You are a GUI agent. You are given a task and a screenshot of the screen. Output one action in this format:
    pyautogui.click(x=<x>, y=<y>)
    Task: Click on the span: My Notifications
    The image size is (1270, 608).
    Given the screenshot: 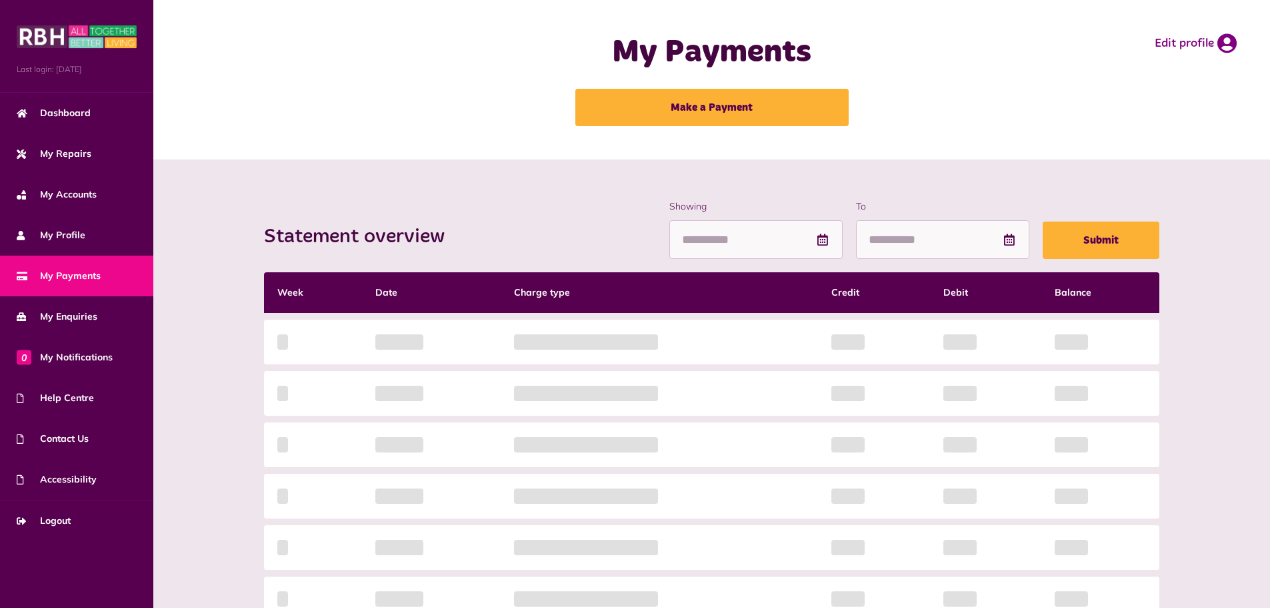 What is the action you would take?
    pyautogui.click(x=65, y=357)
    